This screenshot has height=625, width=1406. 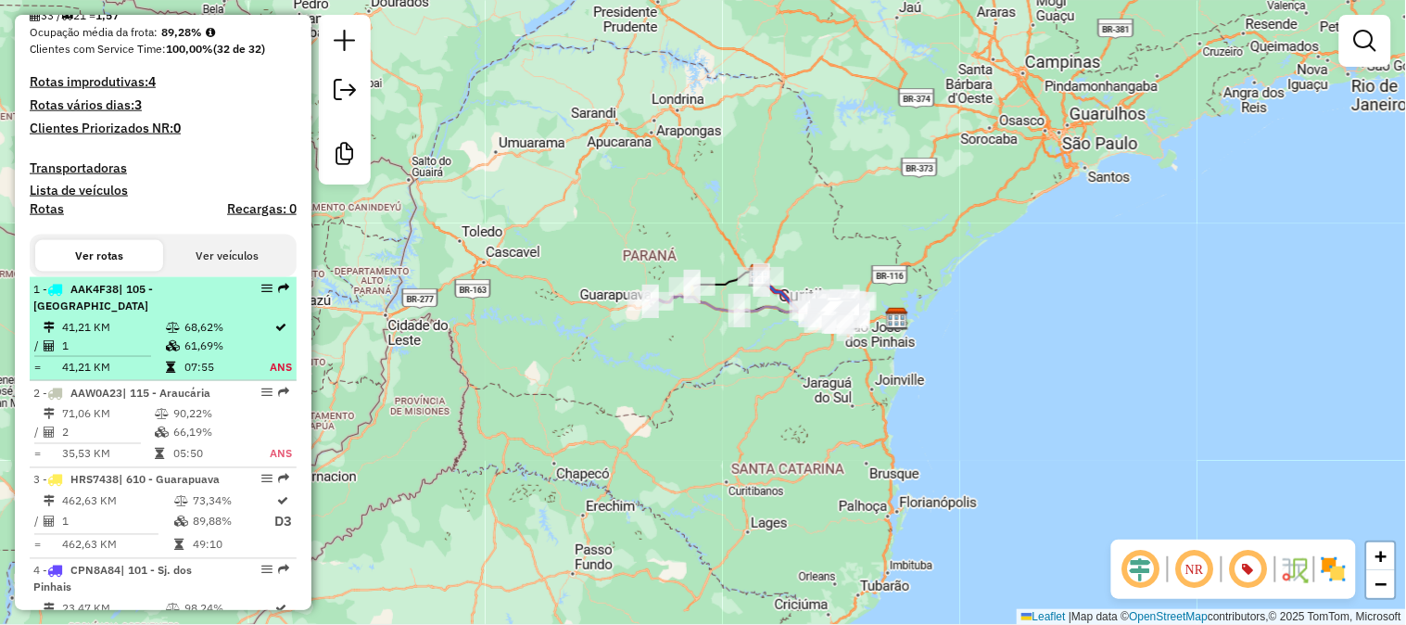 What do you see at coordinates (1295, 569) in the screenshot?
I see `img: Fluxo de ruas` at bounding box center [1295, 569].